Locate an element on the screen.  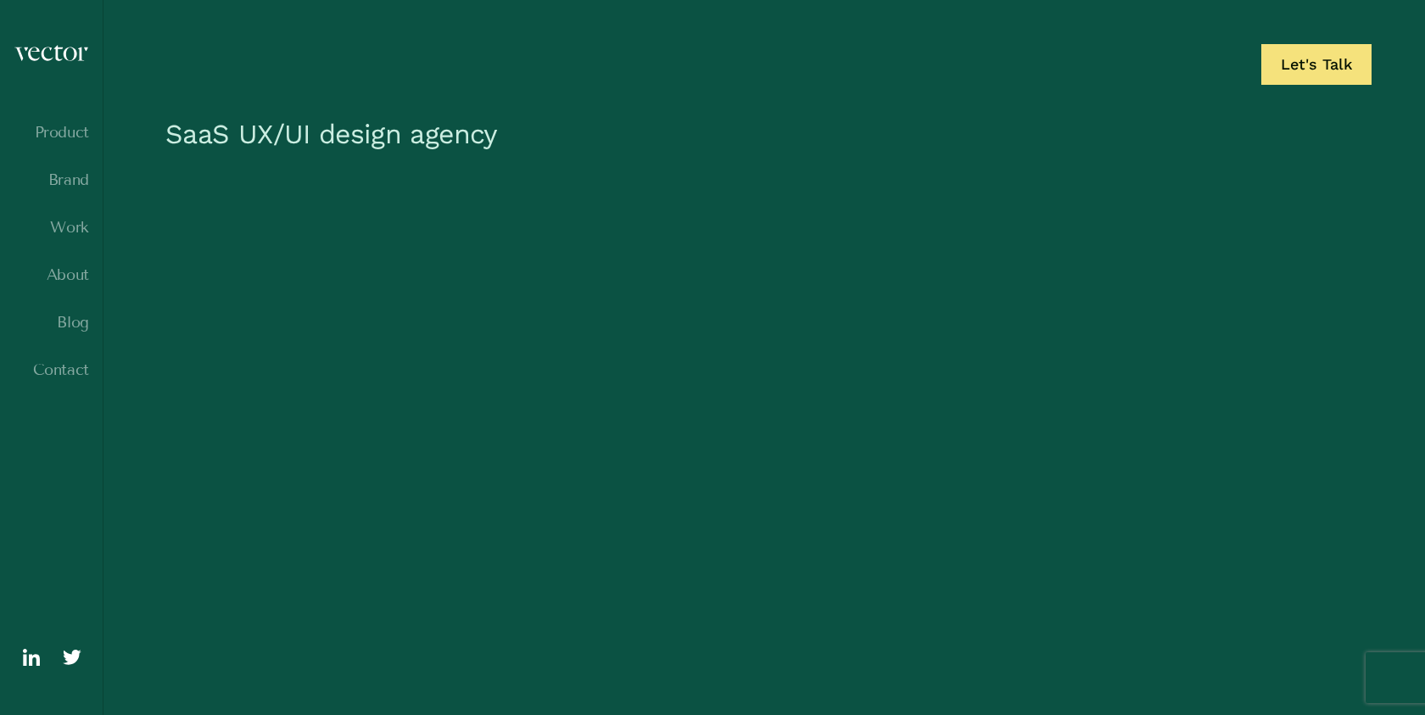
a: Brand is located at coordinates (51, 180).